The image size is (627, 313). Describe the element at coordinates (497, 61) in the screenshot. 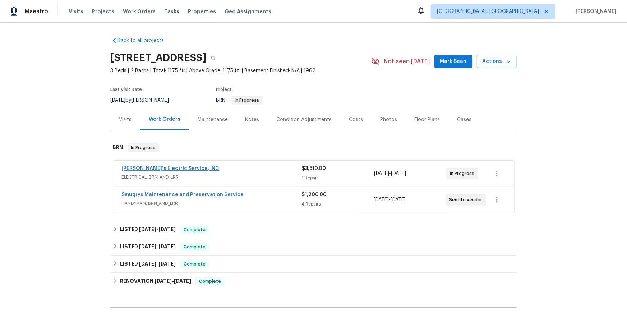

I see `span: Actions` at that location.